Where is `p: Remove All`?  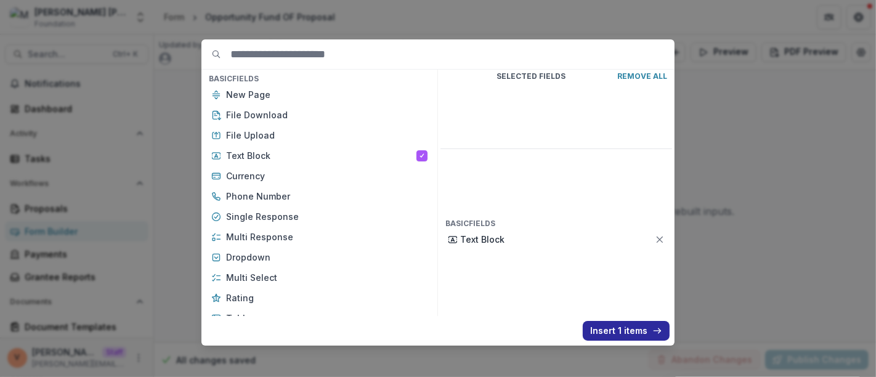 p: Remove All is located at coordinates (642, 76).